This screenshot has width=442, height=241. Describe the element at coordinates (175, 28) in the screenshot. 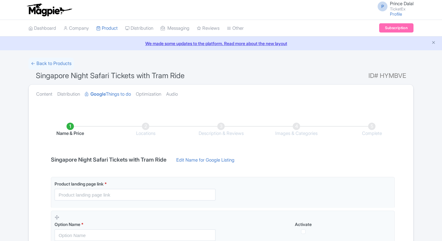

I see `a: Messaging` at that location.